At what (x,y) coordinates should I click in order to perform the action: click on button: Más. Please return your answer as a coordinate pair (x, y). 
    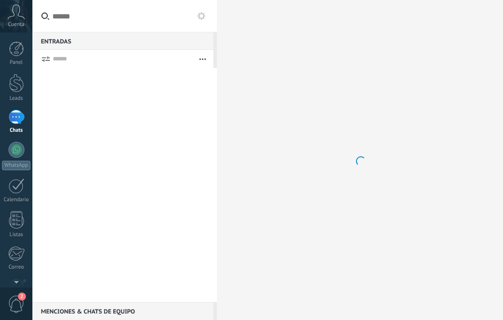
    Looking at the image, I should click on (202, 59).